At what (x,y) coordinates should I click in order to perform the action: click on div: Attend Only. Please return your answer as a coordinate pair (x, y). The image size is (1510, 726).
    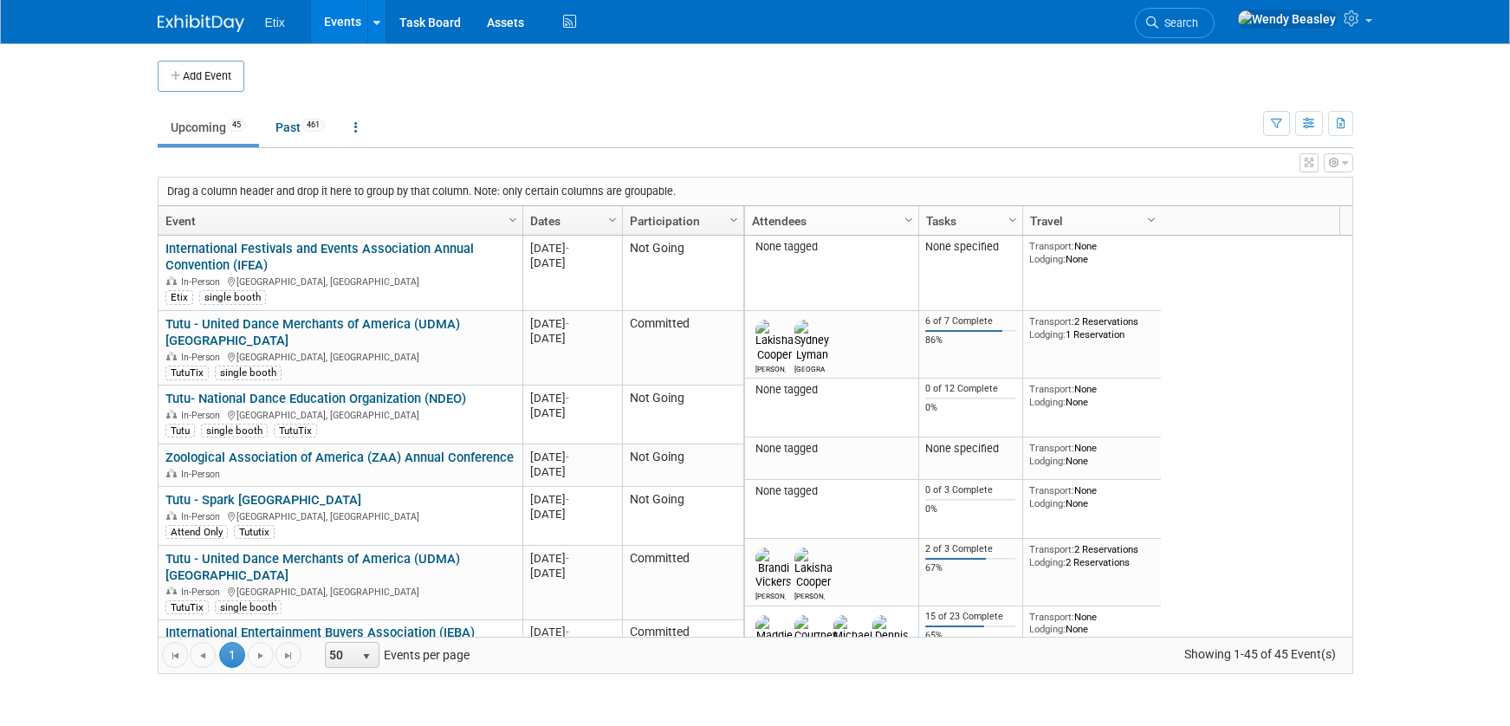
    Looking at the image, I should click on (197, 532).